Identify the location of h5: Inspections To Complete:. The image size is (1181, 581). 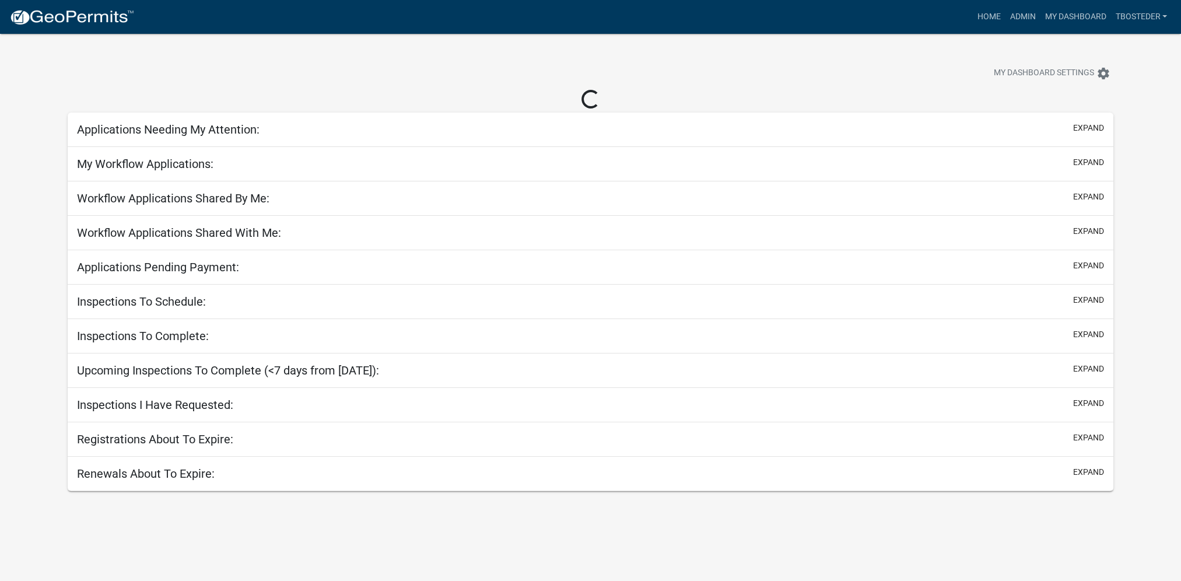
(143, 336).